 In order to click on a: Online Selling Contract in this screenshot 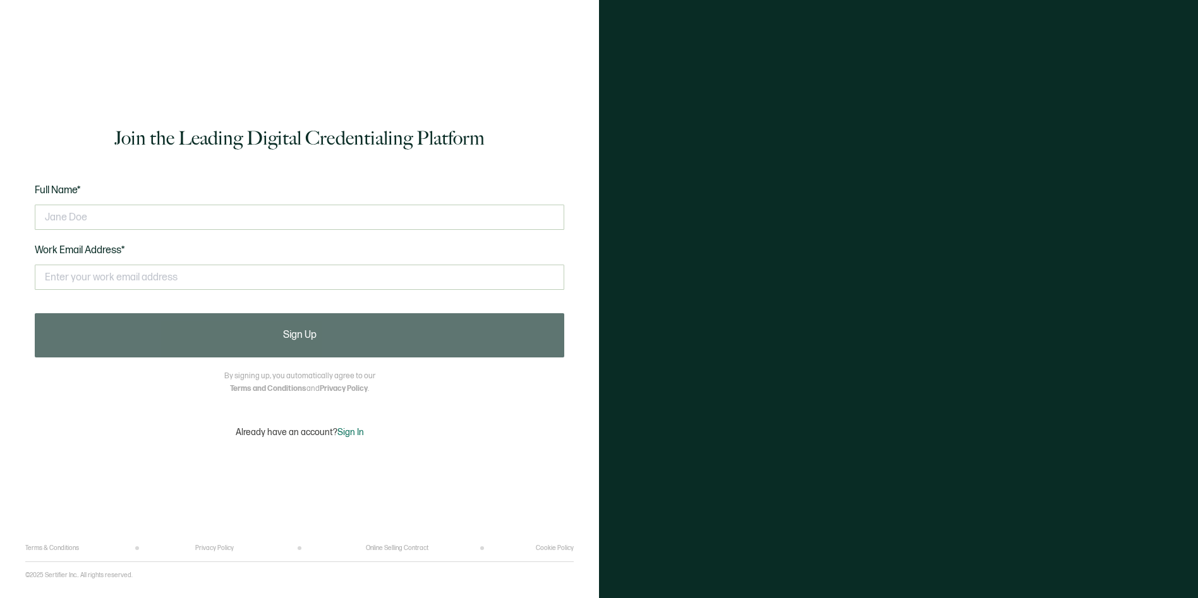, I will do `click(397, 548)`.